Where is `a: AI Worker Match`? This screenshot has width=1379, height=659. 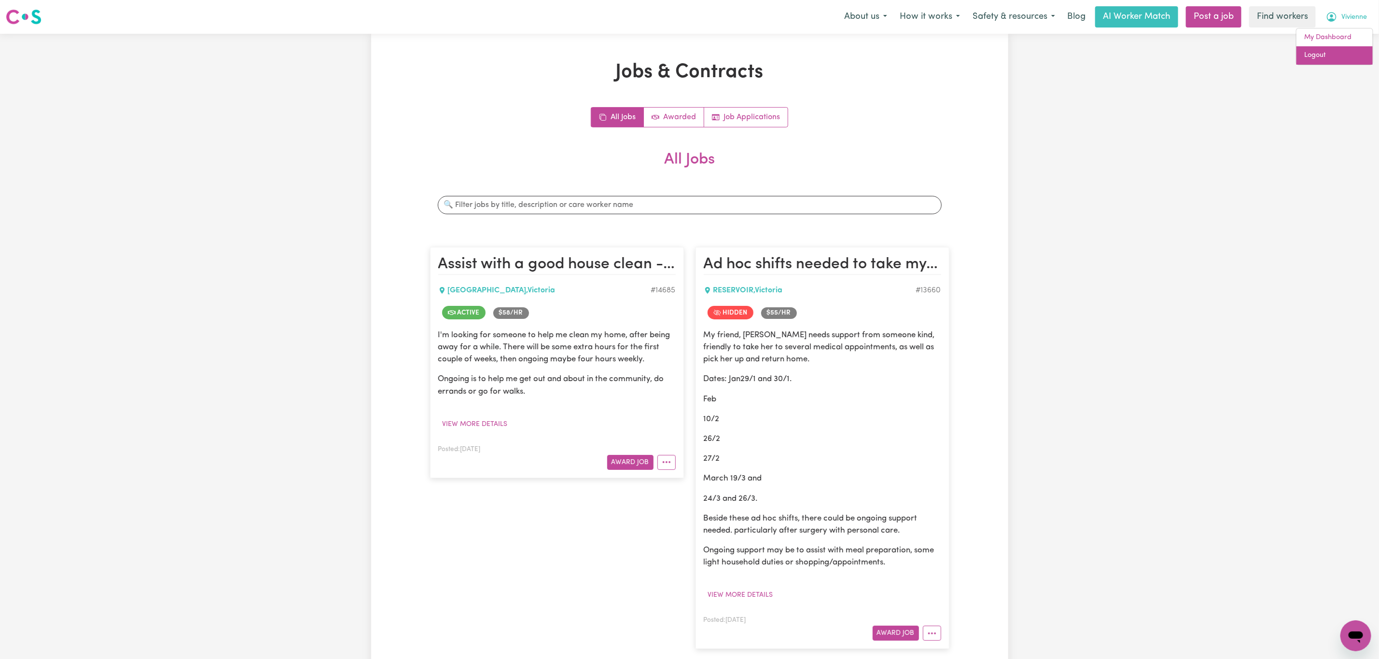
a: AI Worker Match is located at coordinates (1137, 17).